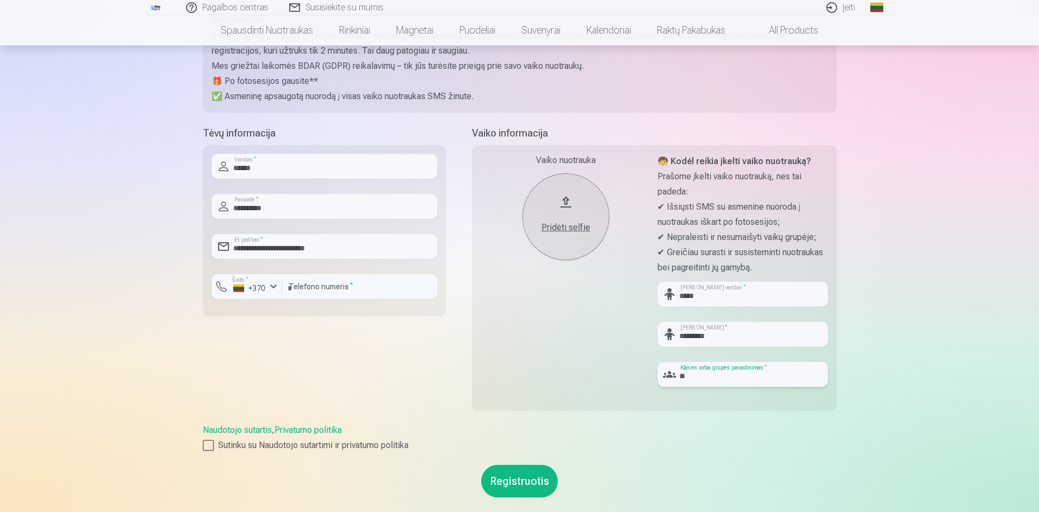 This screenshot has width=1039, height=512. I want to click on button: Registruotis, so click(519, 482).